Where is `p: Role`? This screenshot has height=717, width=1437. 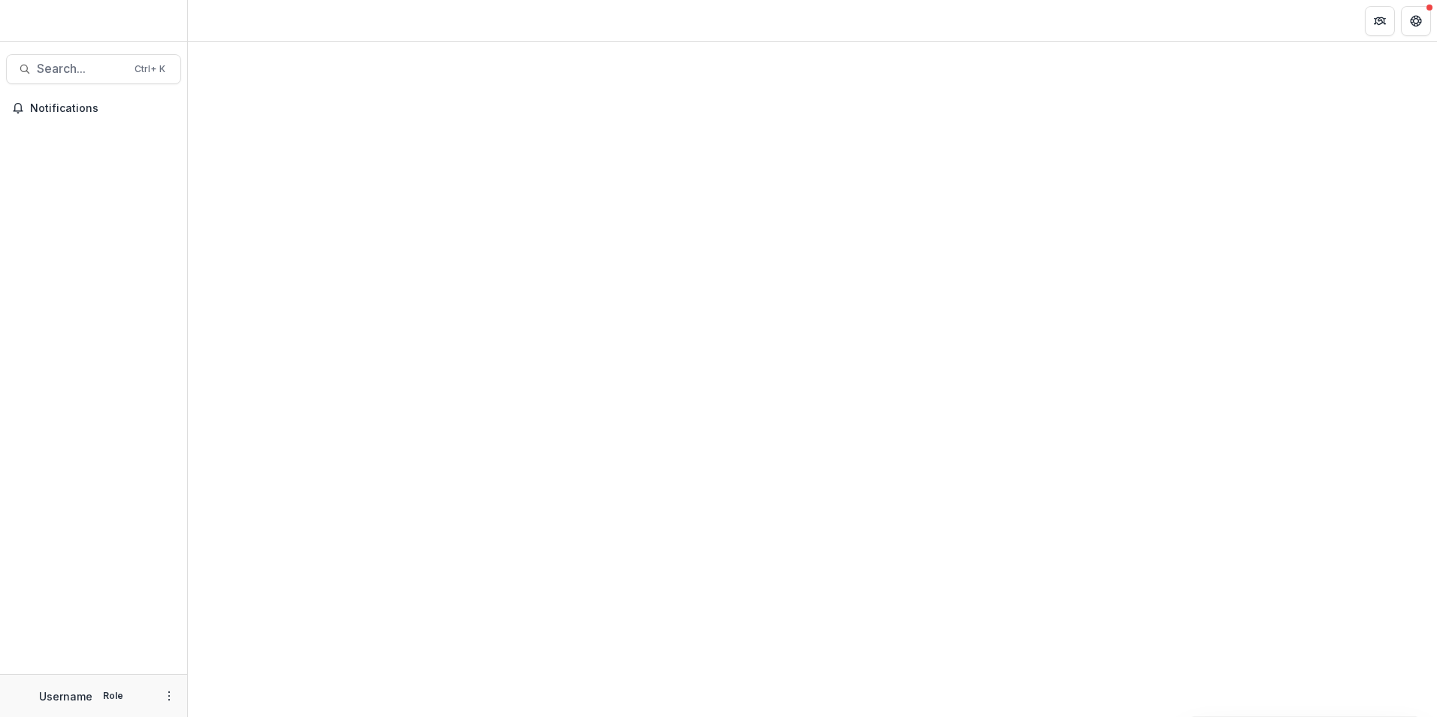
p: Role is located at coordinates (113, 696).